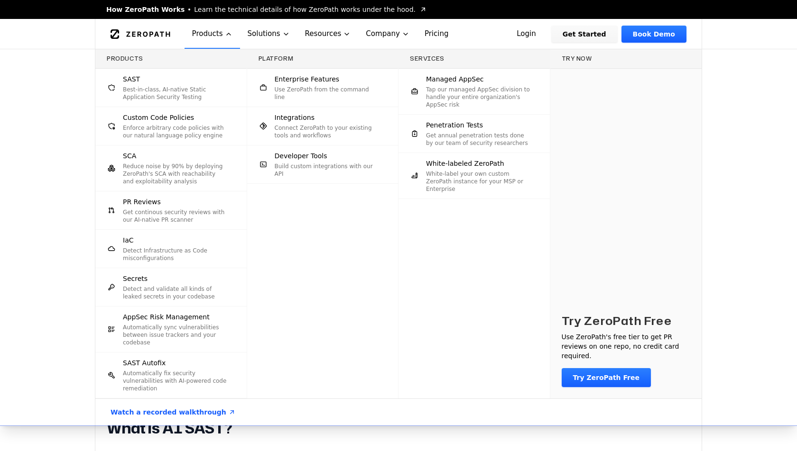 The width and height of the screenshot is (797, 451). I want to click on p: Automatically sync vulnerabilities between issue trackers and your codebase, so click(175, 335).